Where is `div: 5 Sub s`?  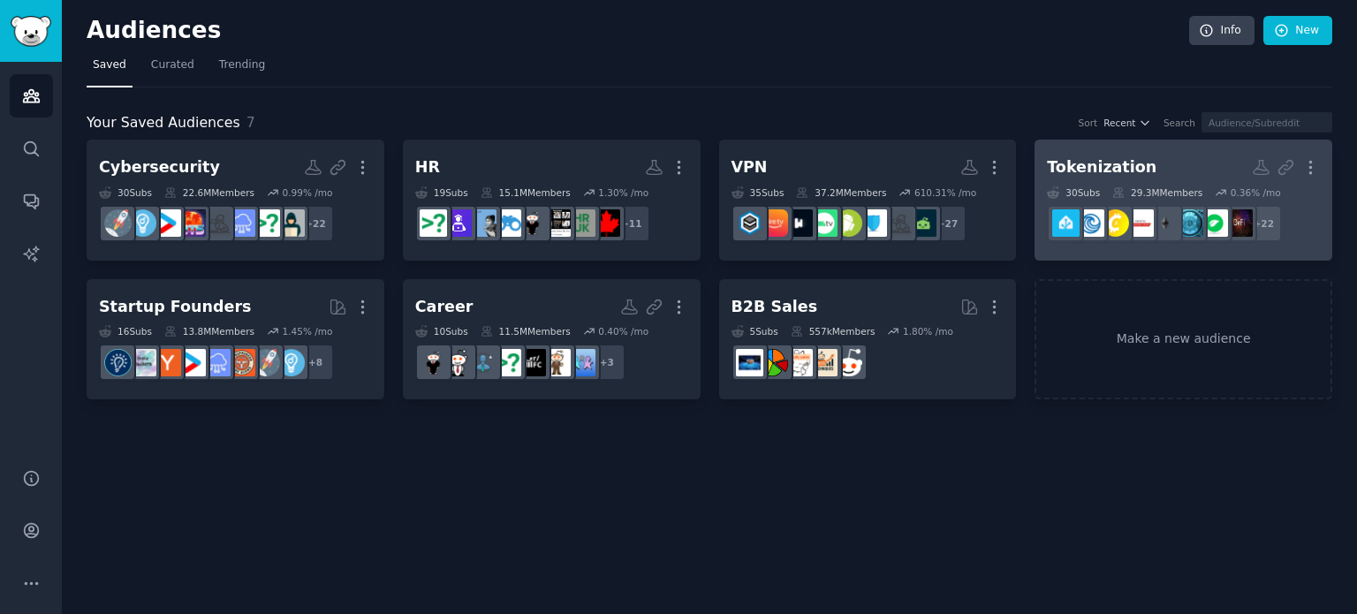
div: 5 Sub s is located at coordinates (755, 331).